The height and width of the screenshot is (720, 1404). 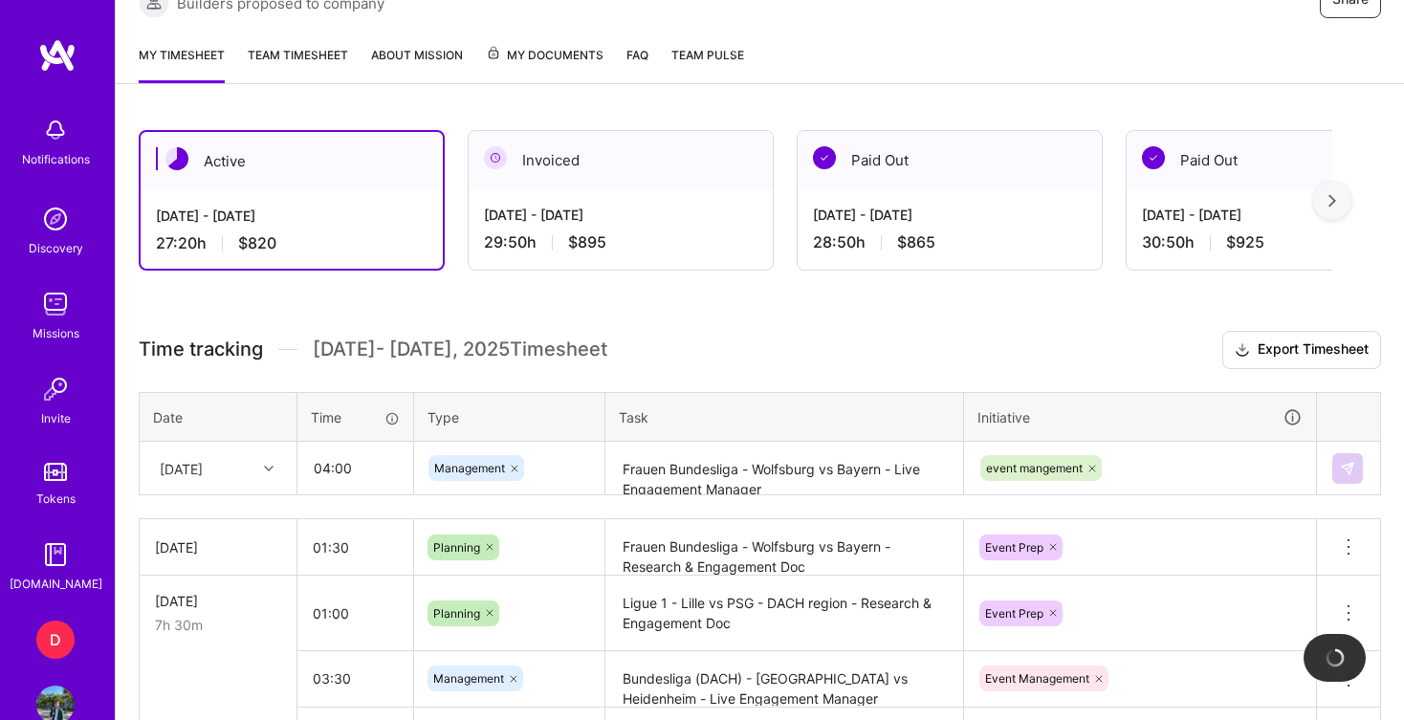 What do you see at coordinates (708, 64) in the screenshot?
I see `a: Team Pulse` at bounding box center [708, 64].